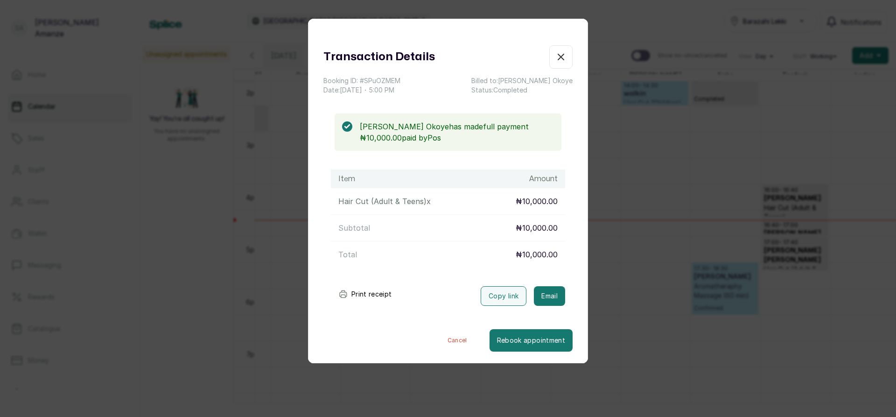  Describe the element at coordinates (362, 81) in the screenshot. I see `p: Booking ID: # SPuOZMEM` at that location.